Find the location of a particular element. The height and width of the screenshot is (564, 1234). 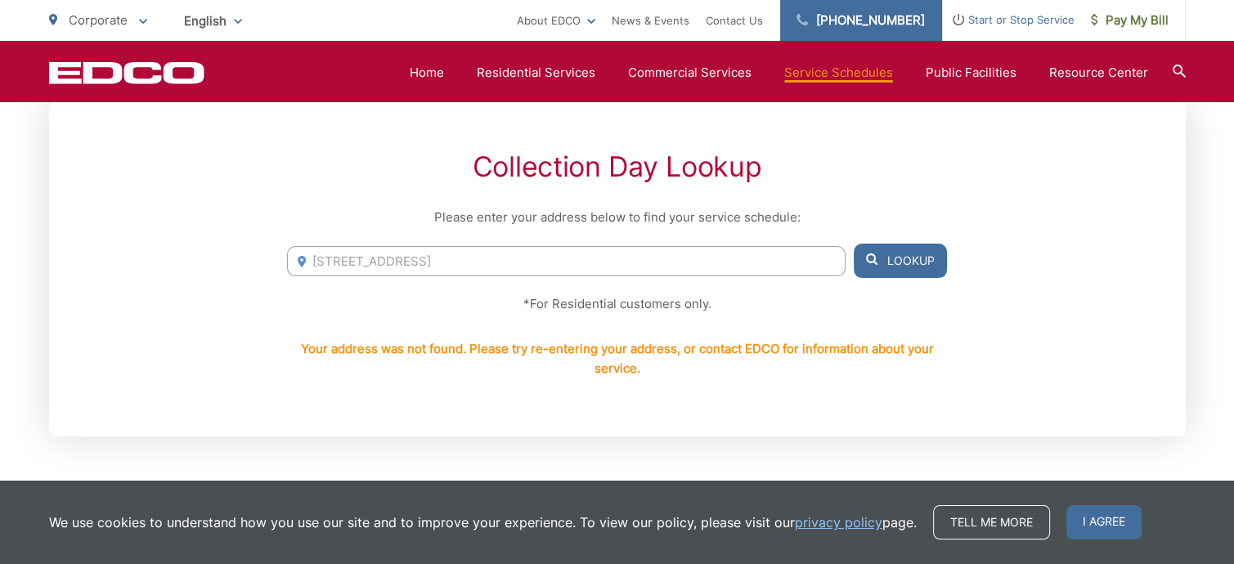

a: Resource Center is located at coordinates (1098, 73).